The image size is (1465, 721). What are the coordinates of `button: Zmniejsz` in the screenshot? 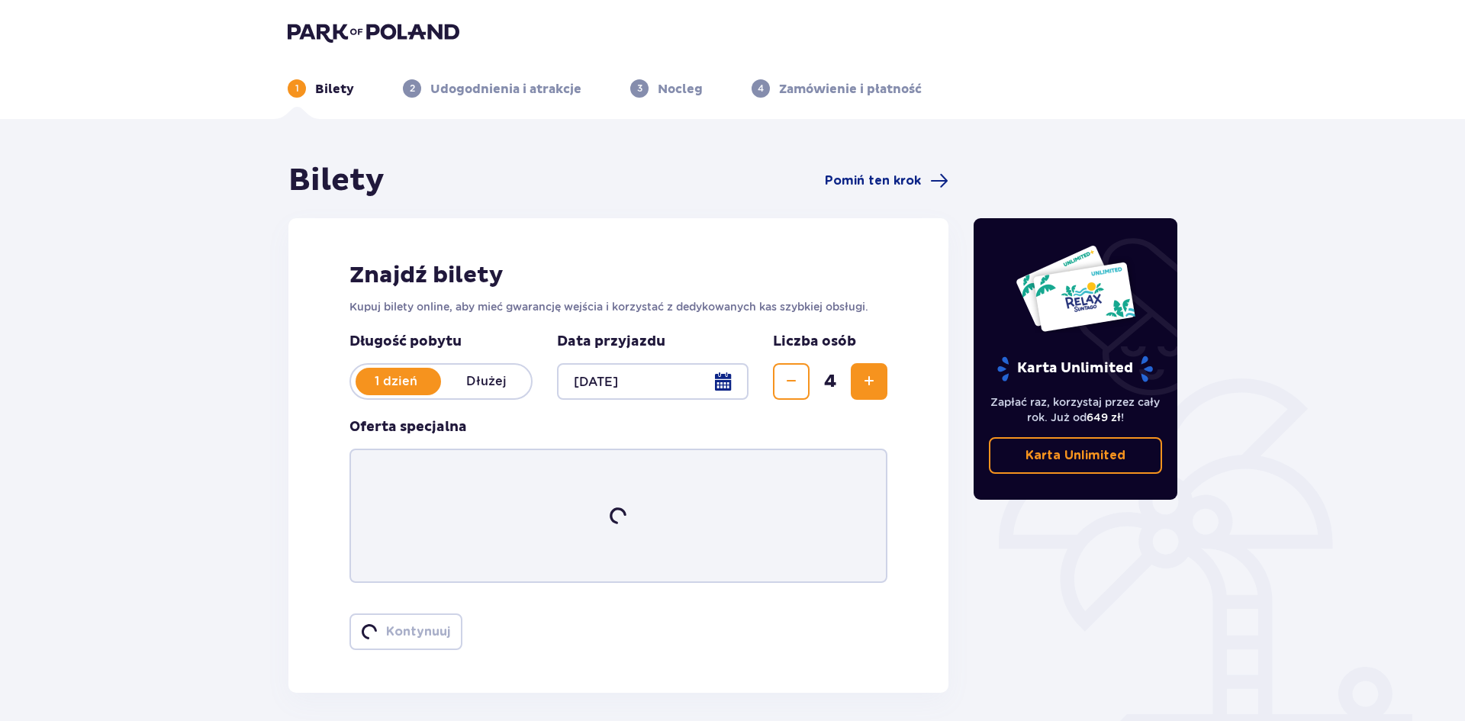 It's located at (791, 381).